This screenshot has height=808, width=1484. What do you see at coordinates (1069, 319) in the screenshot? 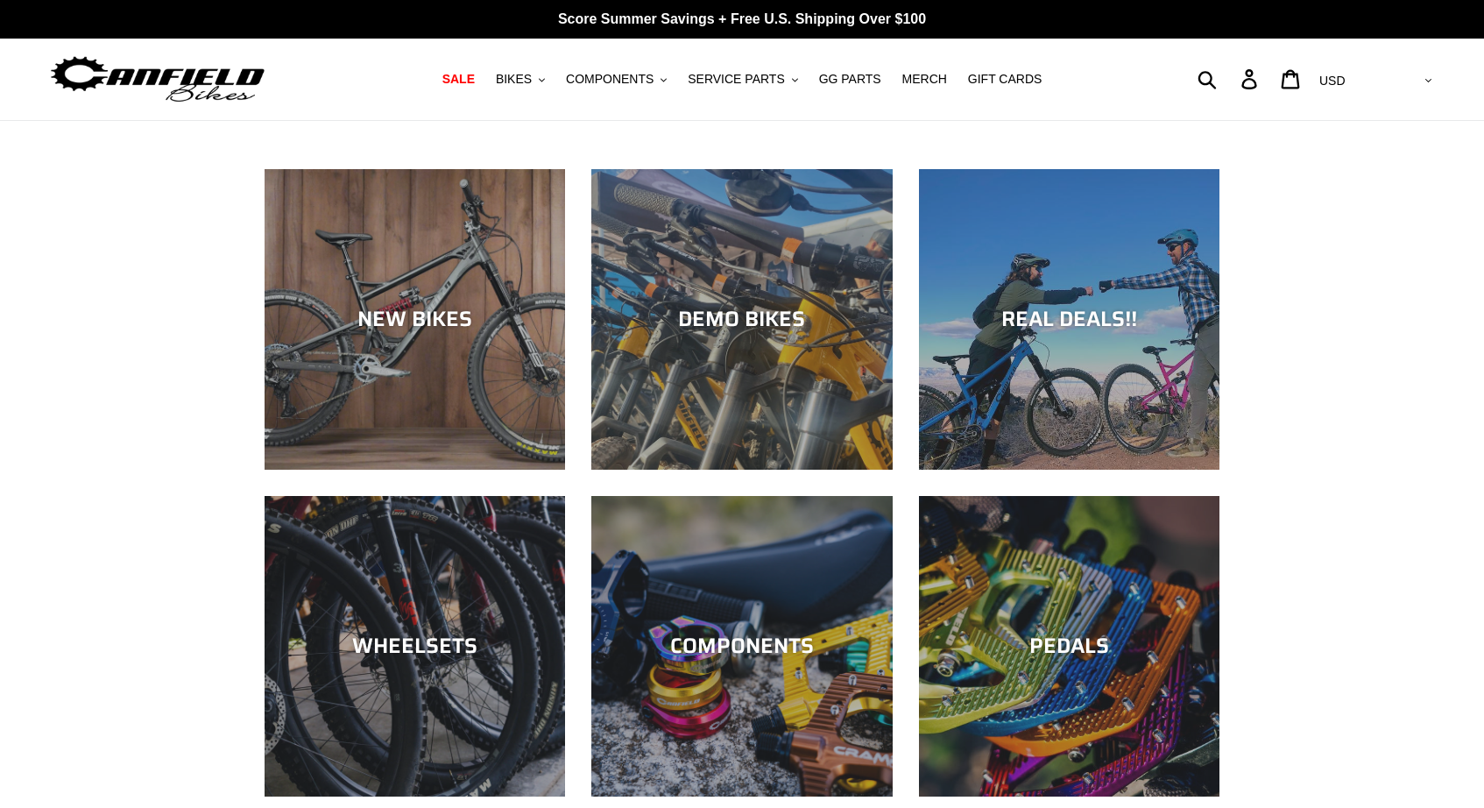
I see `div: REAL DEALS!!` at bounding box center [1069, 319].